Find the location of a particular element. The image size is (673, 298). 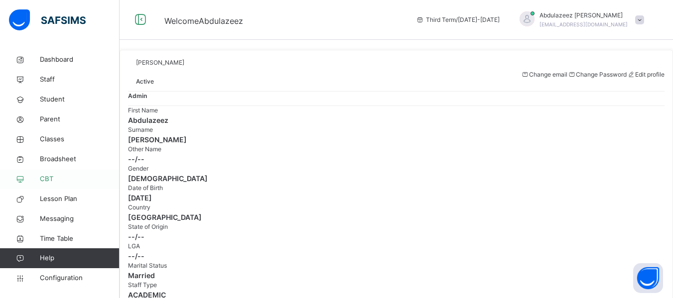

span: LGA is located at coordinates (134, 246).